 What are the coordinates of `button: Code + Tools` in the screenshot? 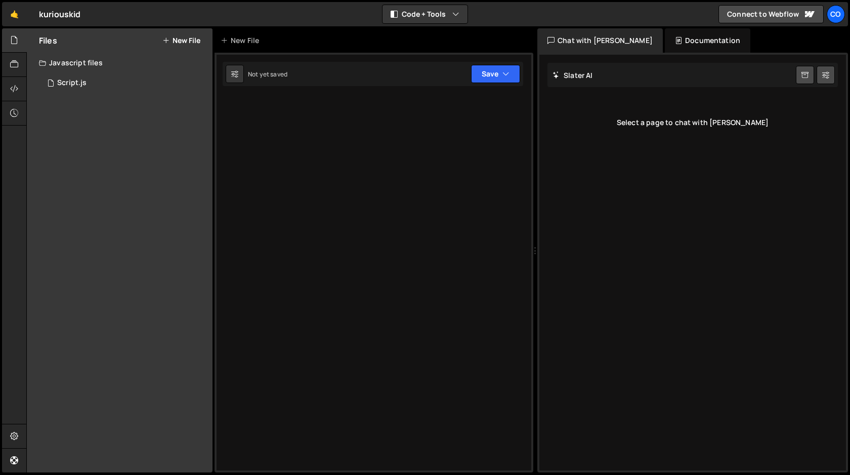 It's located at (425, 14).